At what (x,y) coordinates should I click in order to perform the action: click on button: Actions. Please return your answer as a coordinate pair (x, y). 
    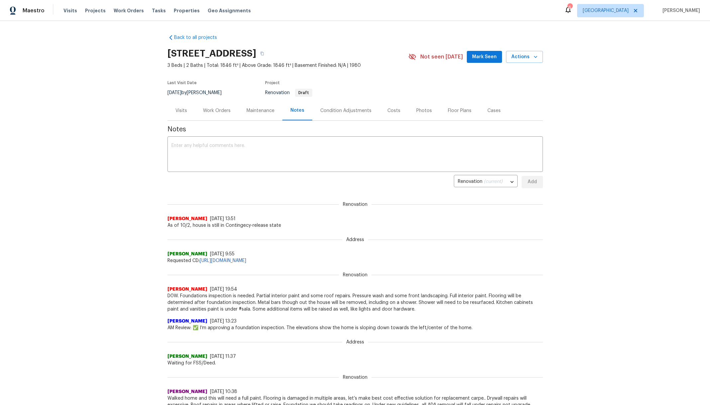
    Looking at the image, I should click on (524, 57).